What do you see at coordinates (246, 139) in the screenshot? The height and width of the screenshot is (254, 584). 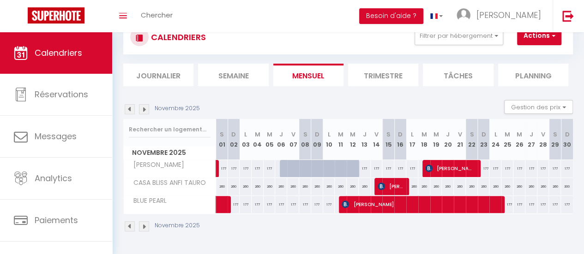 I see `th: 03` at bounding box center [246, 139].